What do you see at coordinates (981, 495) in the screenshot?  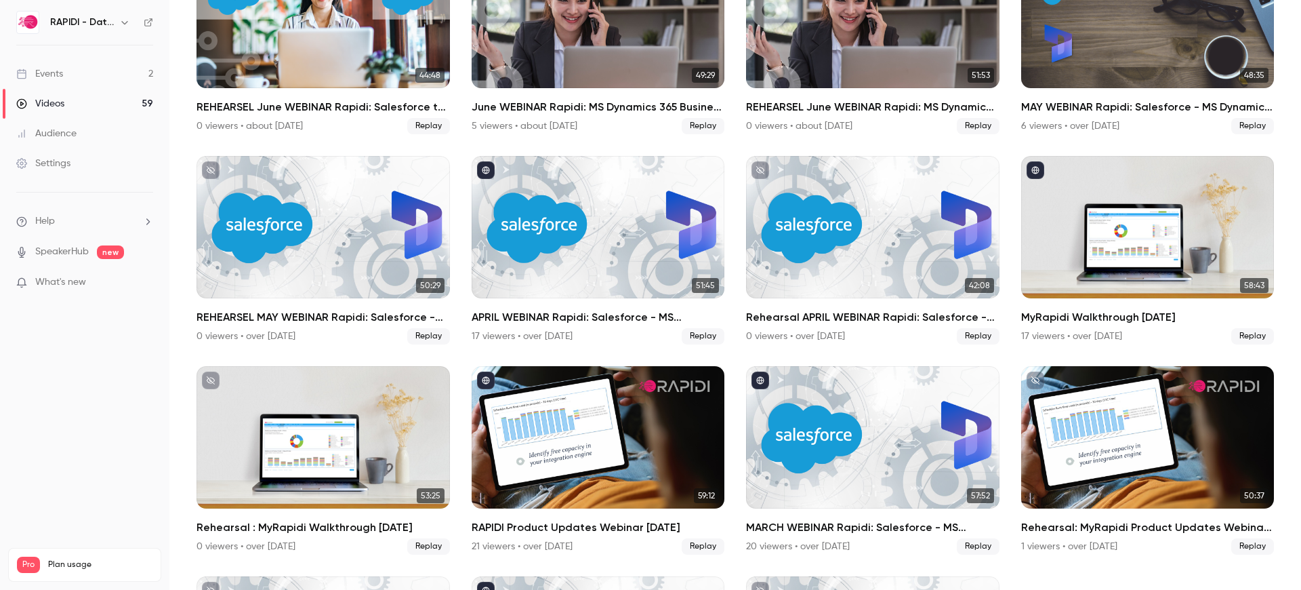 I see `span: 57:52` at bounding box center [981, 495].